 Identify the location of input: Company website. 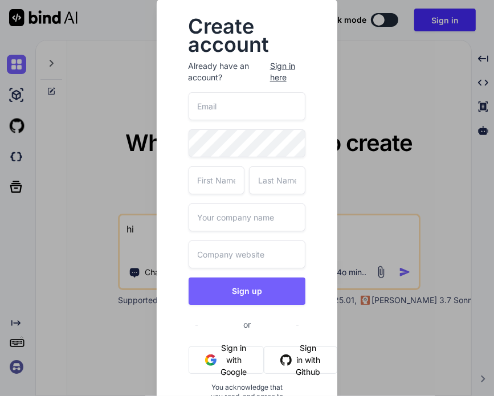
(247, 254).